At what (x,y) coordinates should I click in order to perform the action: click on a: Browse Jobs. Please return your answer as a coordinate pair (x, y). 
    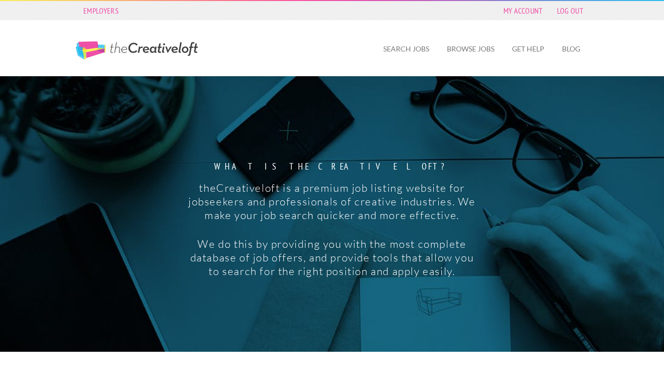
    Looking at the image, I should click on (470, 49).